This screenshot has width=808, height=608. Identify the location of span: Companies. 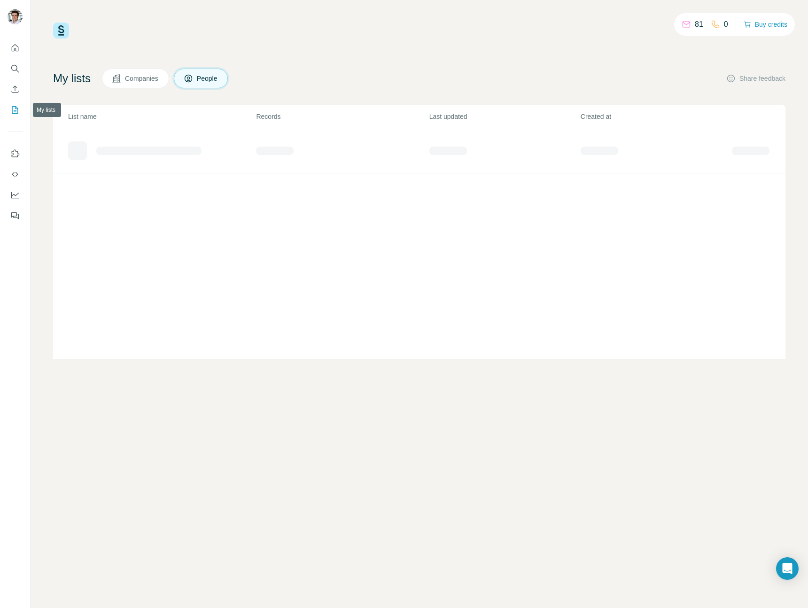
(142, 78).